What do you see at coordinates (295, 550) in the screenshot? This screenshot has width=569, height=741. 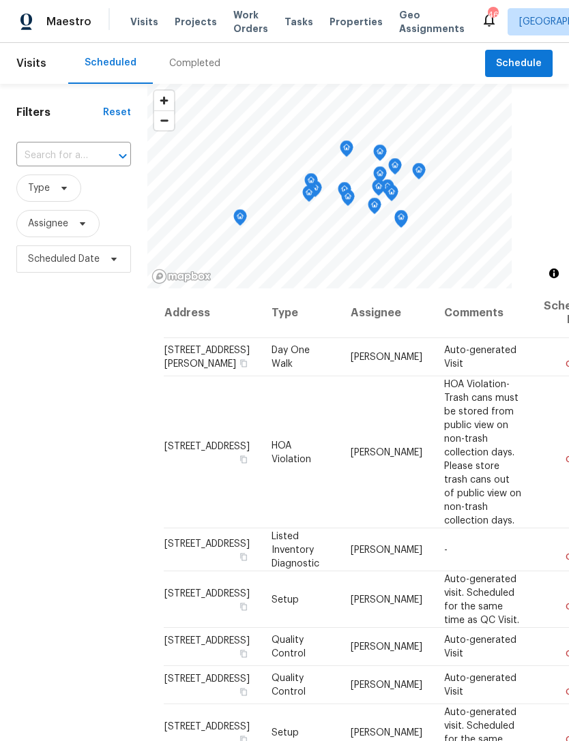 I see `span: Listed Inventory Diagnostic` at bounding box center [295, 550].